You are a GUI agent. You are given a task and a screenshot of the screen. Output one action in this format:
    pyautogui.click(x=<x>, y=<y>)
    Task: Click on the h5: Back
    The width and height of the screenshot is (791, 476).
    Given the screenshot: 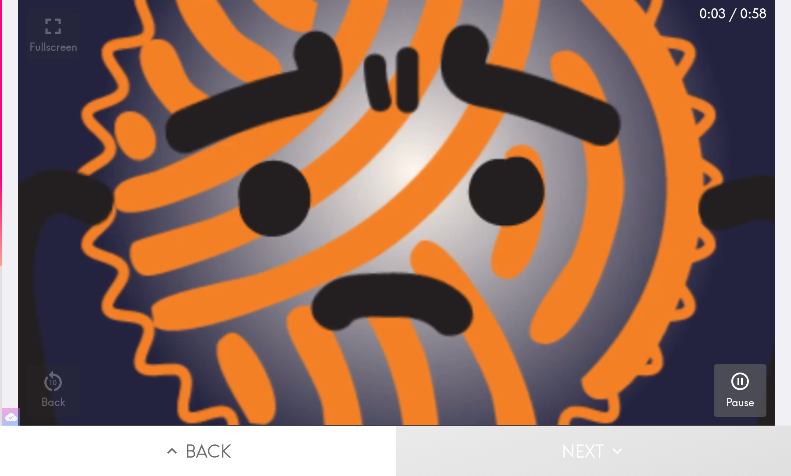 What is the action you would take?
    pyautogui.click(x=53, y=403)
    